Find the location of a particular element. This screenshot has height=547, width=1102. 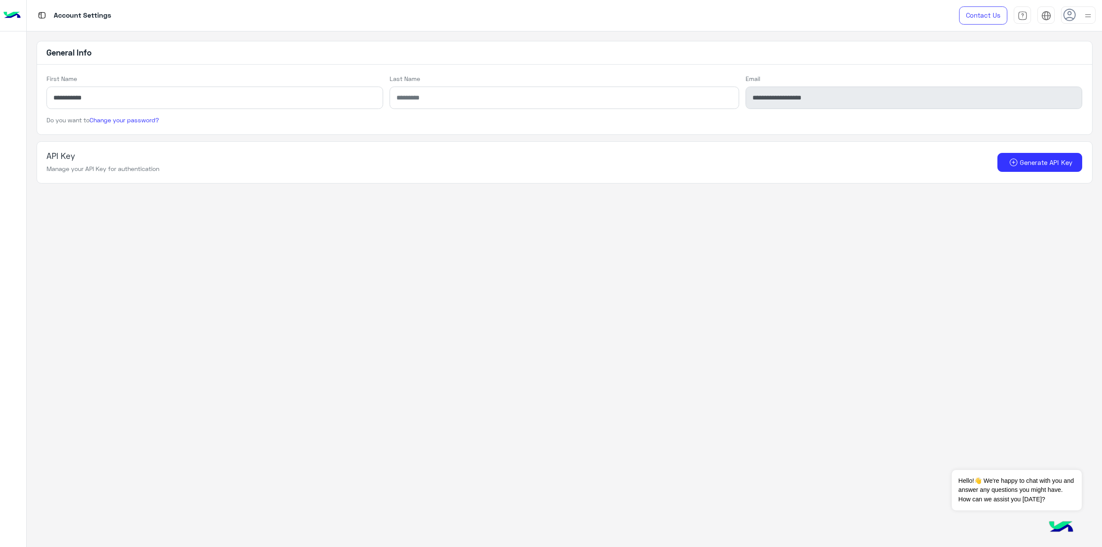

a: Change your password? is located at coordinates (124, 120).